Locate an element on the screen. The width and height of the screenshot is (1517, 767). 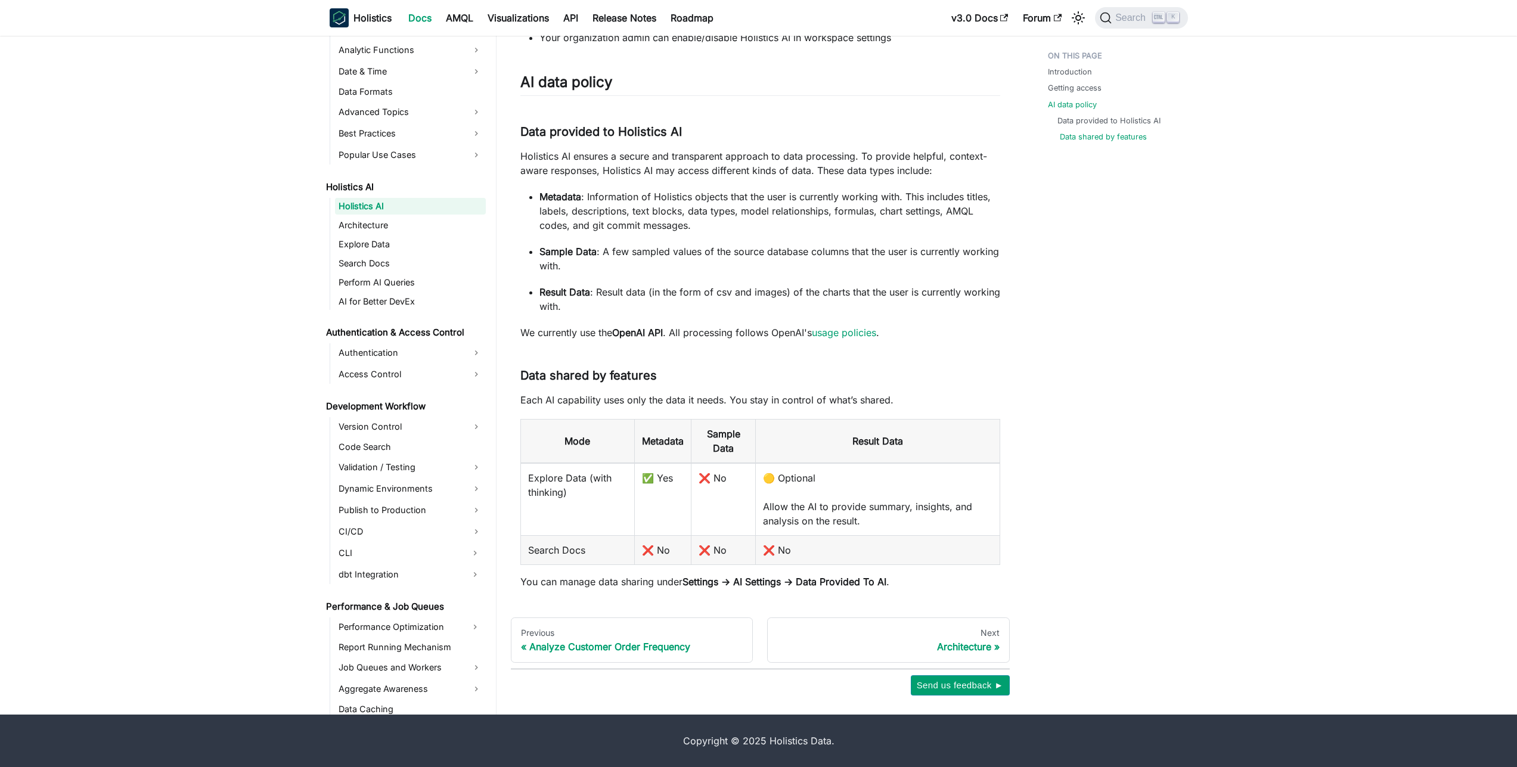
strong: Settings -> AI Settings -> Data Provided To AI is located at coordinates (784, 582).